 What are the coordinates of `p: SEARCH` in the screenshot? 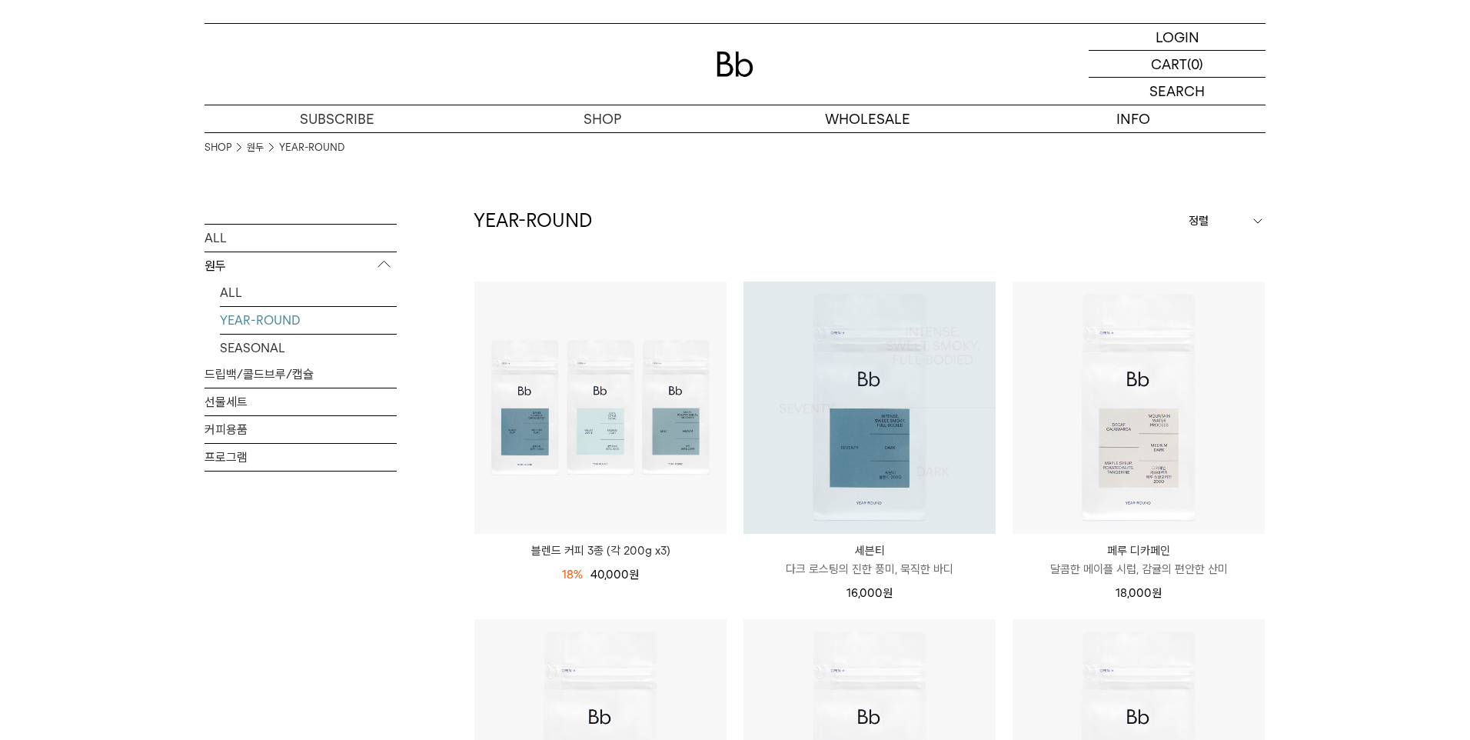 It's located at (1177, 91).